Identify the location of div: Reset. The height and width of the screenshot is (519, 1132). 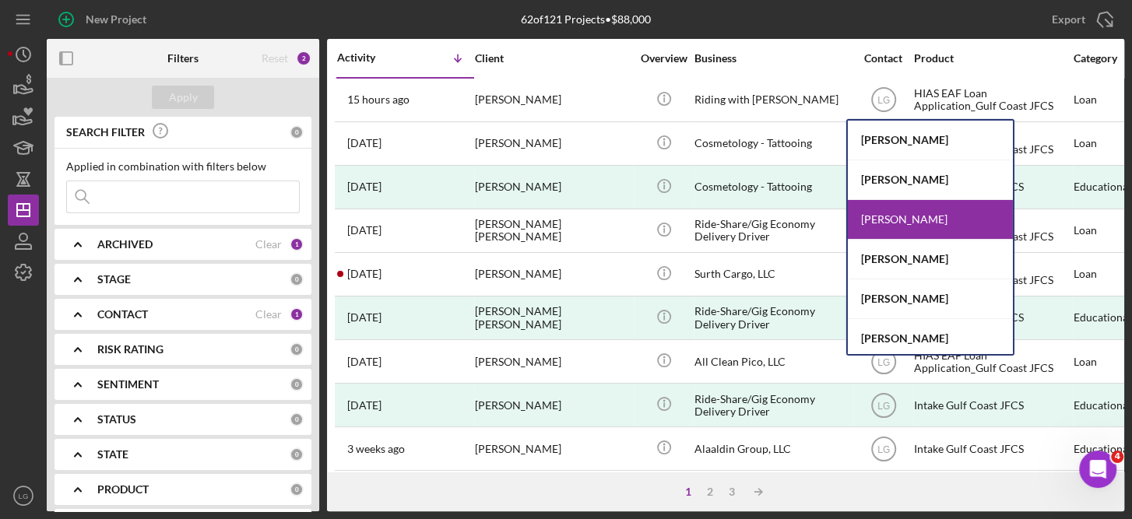
(275, 58).